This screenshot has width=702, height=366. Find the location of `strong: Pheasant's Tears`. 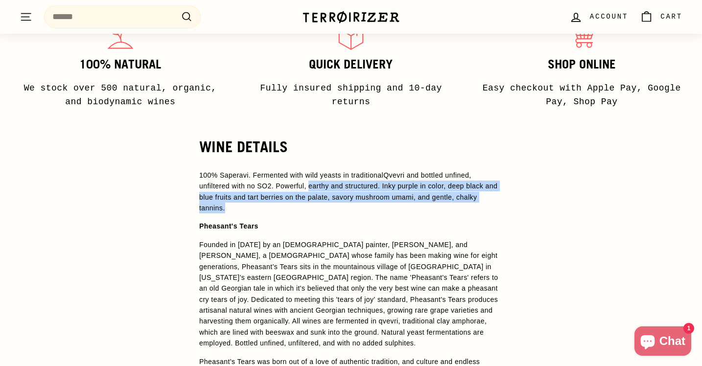

strong: Pheasant's Tears is located at coordinates (229, 226).